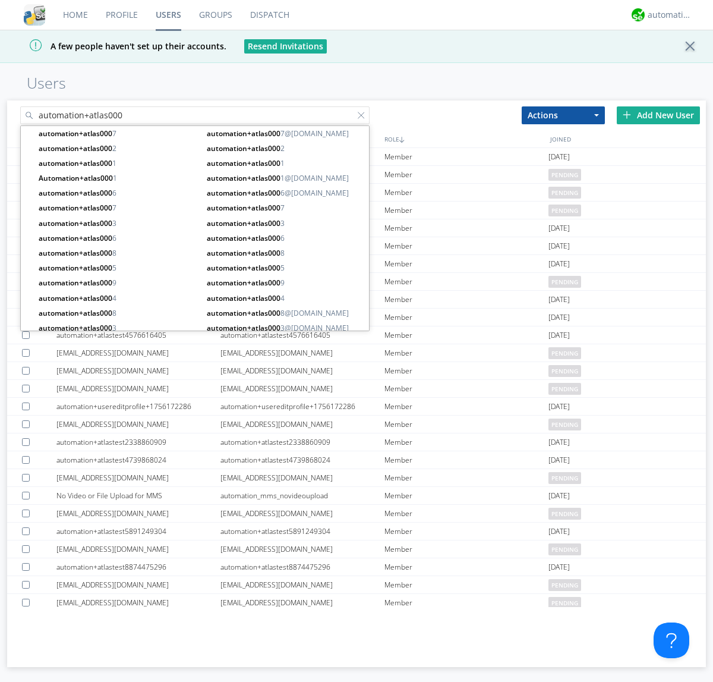 Image resolution: width=713 pixels, height=682 pixels. What do you see at coordinates (195, 115) in the screenshot?
I see `input: Search users` at bounding box center [195, 115].